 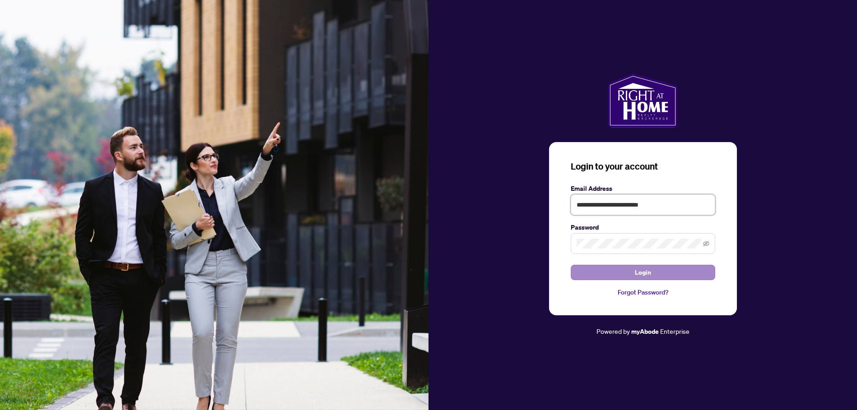 What do you see at coordinates (643, 293) in the screenshot?
I see `a: Forgot Password?` at bounding box center [643, 293].